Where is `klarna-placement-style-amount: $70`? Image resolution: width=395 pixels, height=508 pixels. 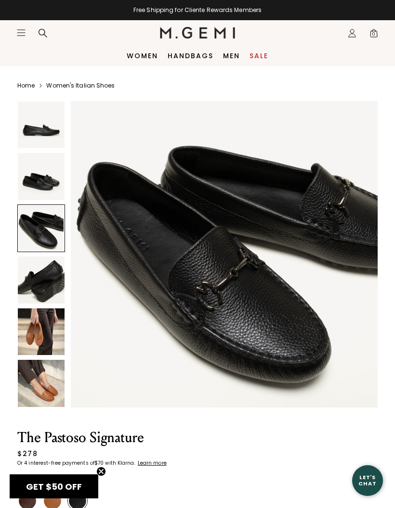 klarna-placement-style-amount: $70 is located at coordinates (99, 463).